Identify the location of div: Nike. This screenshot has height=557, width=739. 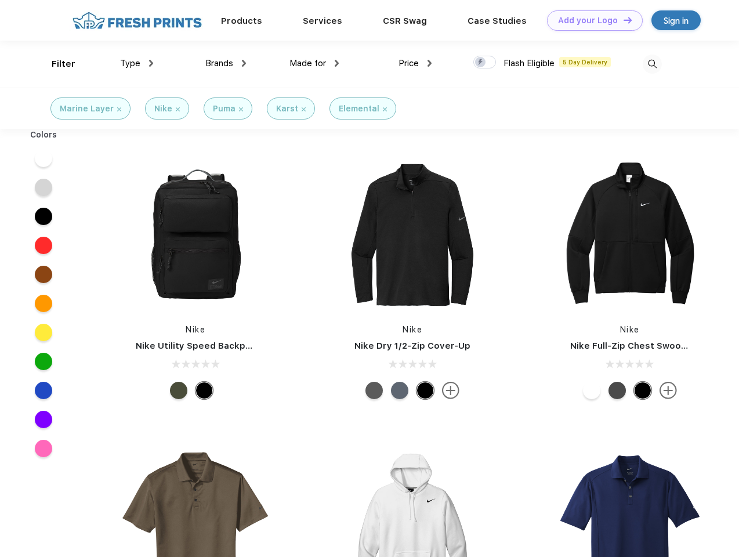
(163, 109).